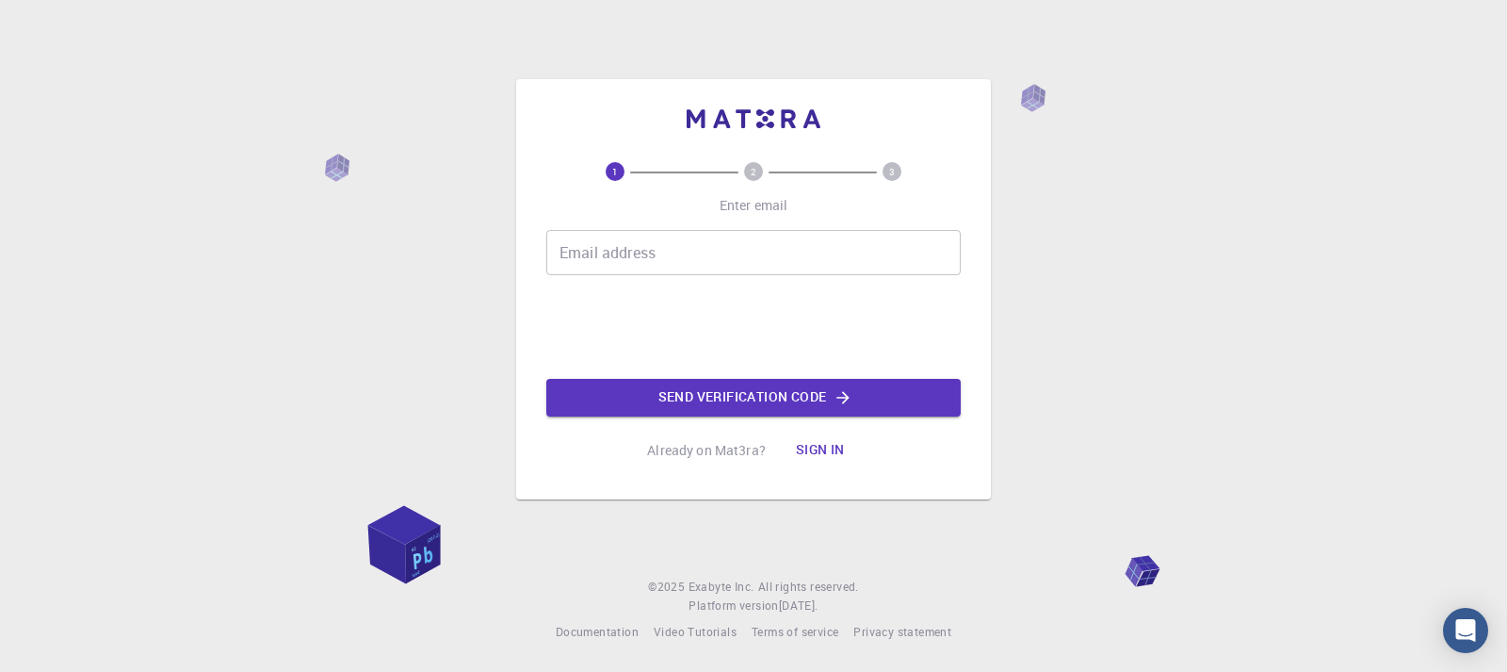  Describe the element at coordinates (902, 631) in the screenshot. I see `span: Privacy statement` at that location.